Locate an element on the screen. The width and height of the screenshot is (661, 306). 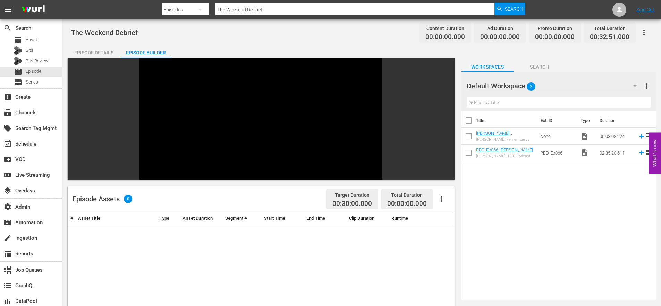
span: VOD is located at coordinates (8, 160).